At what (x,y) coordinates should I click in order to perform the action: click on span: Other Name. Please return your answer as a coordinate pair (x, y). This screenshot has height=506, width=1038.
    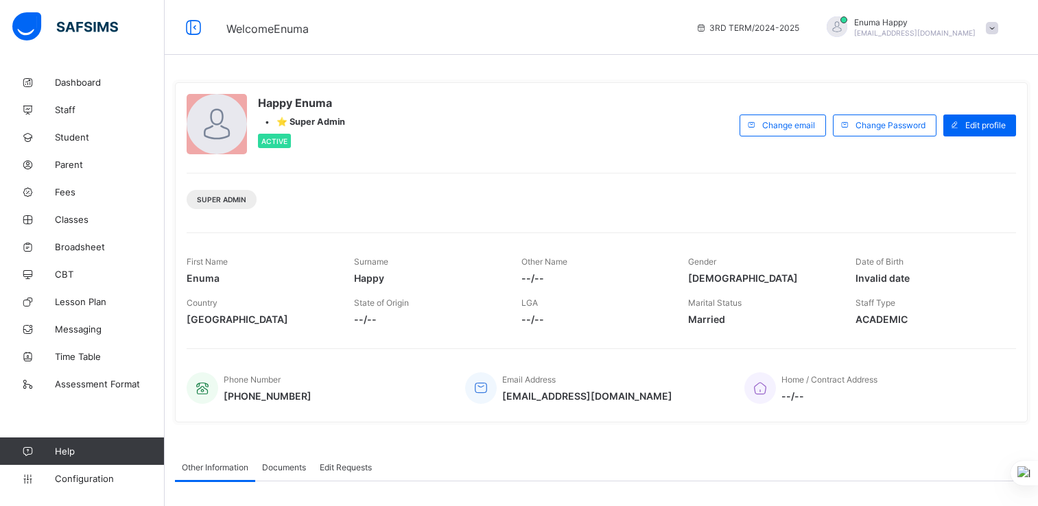
    Looking at the image, I should click on (544, 261).